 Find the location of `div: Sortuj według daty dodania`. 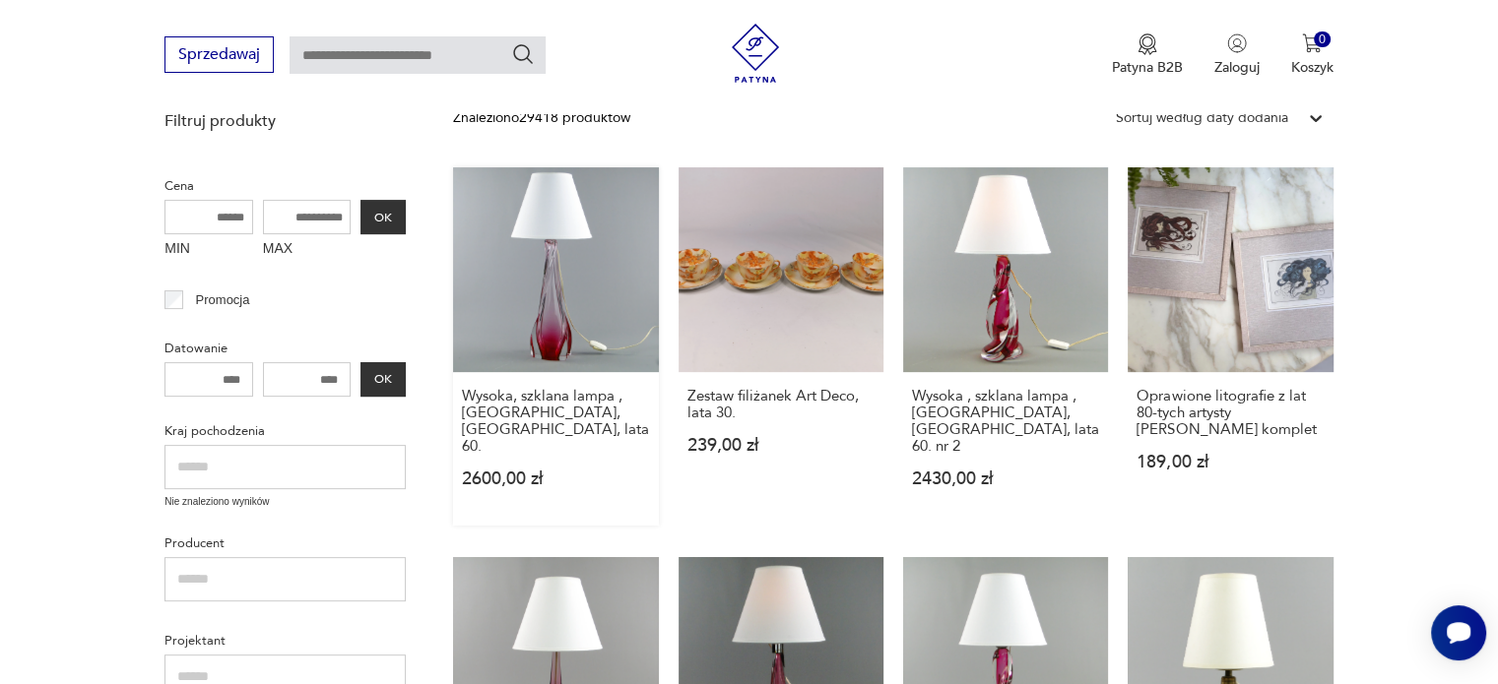

div: Sortuj według daty dodania is located at coordinates (1202, 118).